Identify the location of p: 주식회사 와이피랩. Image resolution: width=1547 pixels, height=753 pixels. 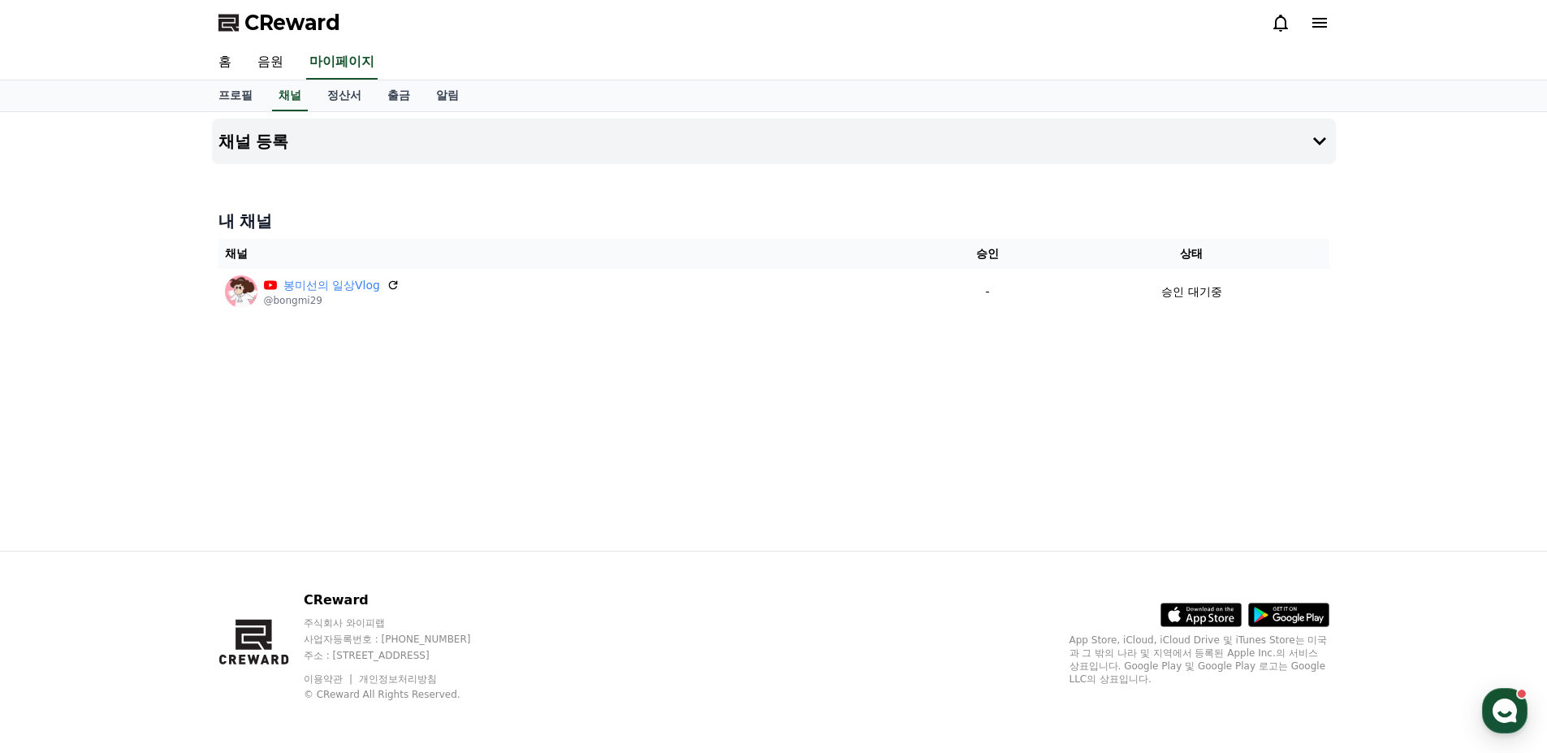
(403, 623).